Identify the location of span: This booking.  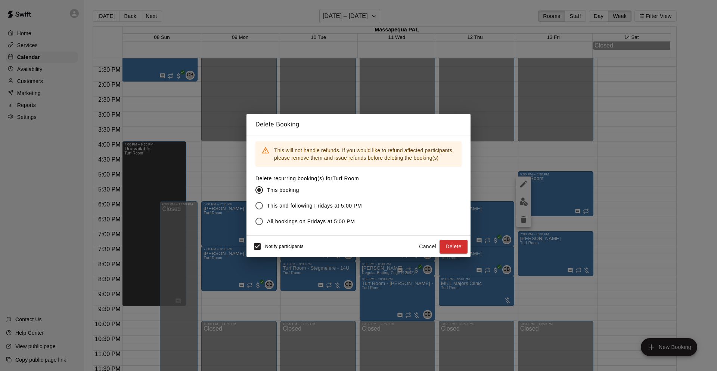
(283, 190).